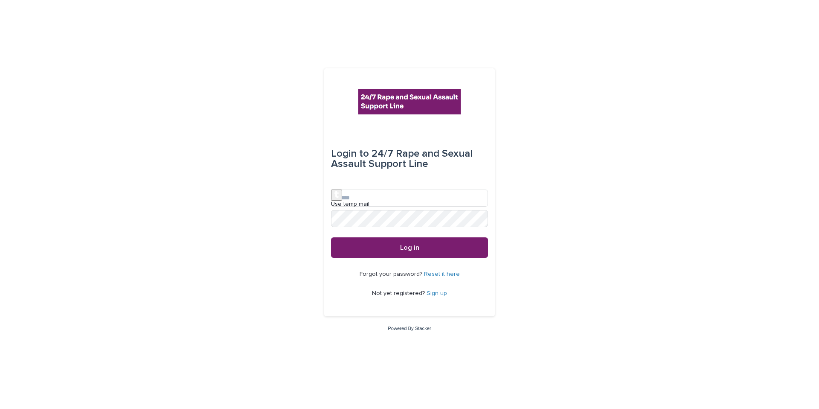  I want to click on span: Not yet registered?, so click(399, 293).